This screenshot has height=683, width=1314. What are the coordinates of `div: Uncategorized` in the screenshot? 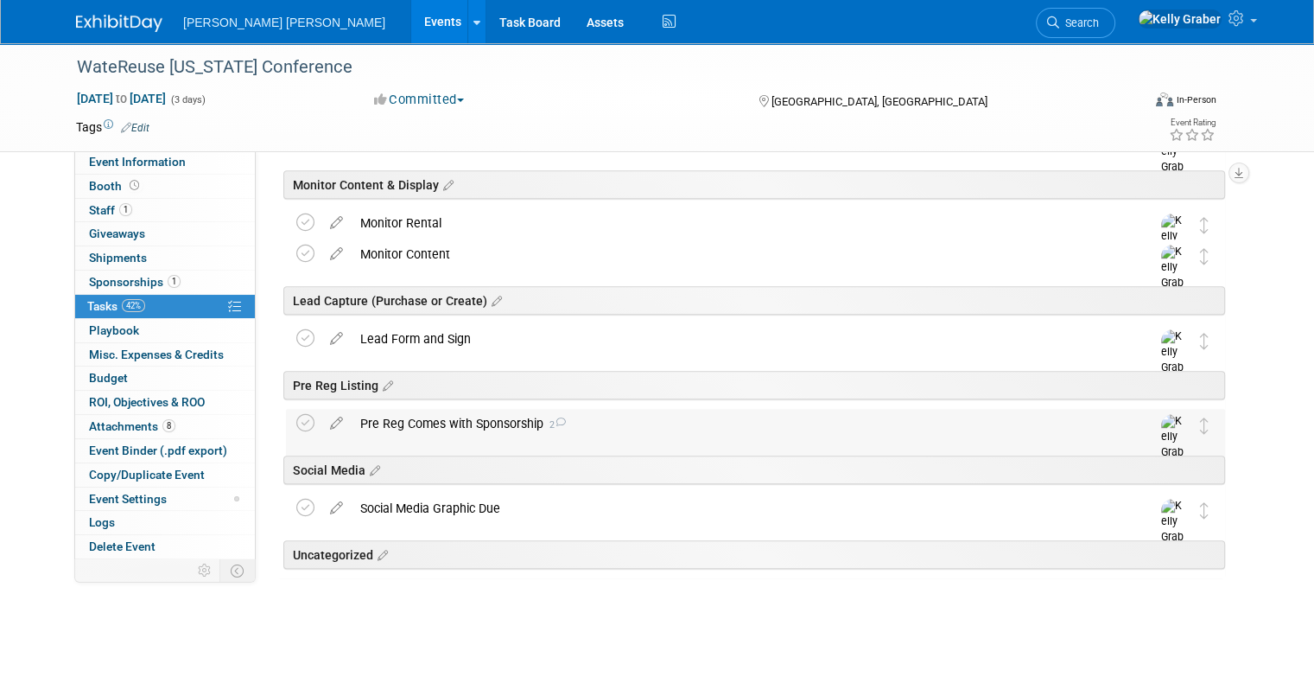 It's located at (754, 554).